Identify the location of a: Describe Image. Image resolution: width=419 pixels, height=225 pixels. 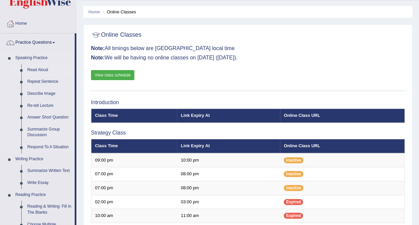
(49, 94).